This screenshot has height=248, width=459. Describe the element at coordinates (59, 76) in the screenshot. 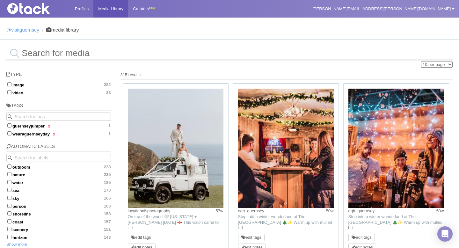

I see `h5: Type` at that location.